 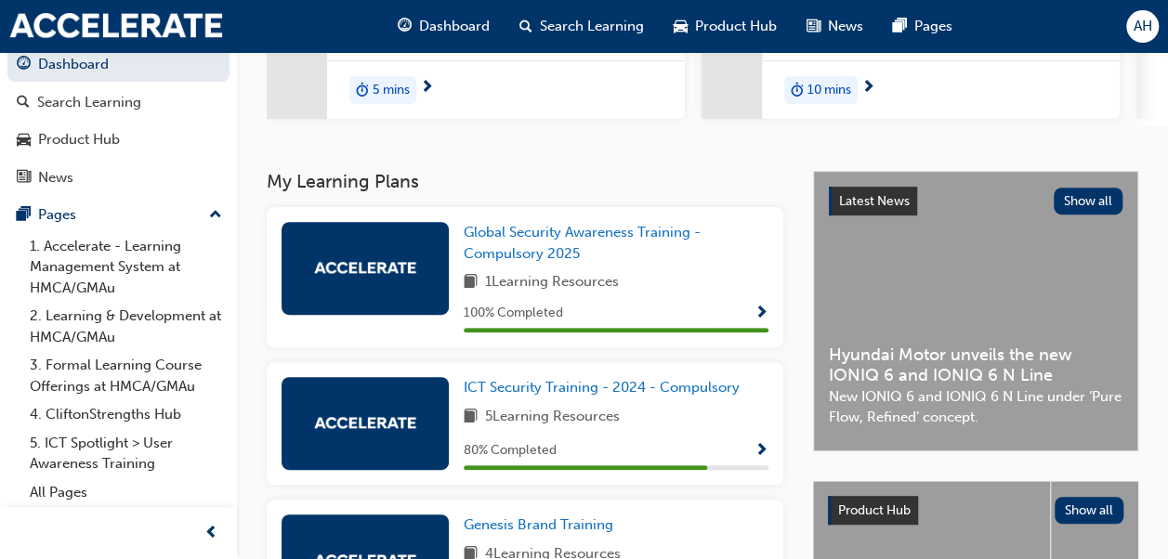 I want to click on a: Search Learning, so click(x=118, y=102).